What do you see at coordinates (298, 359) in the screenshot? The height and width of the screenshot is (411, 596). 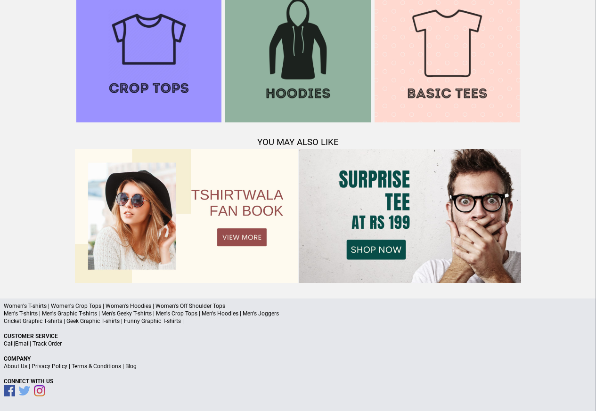 I see `p: Company` at bounding box center [298, 359].